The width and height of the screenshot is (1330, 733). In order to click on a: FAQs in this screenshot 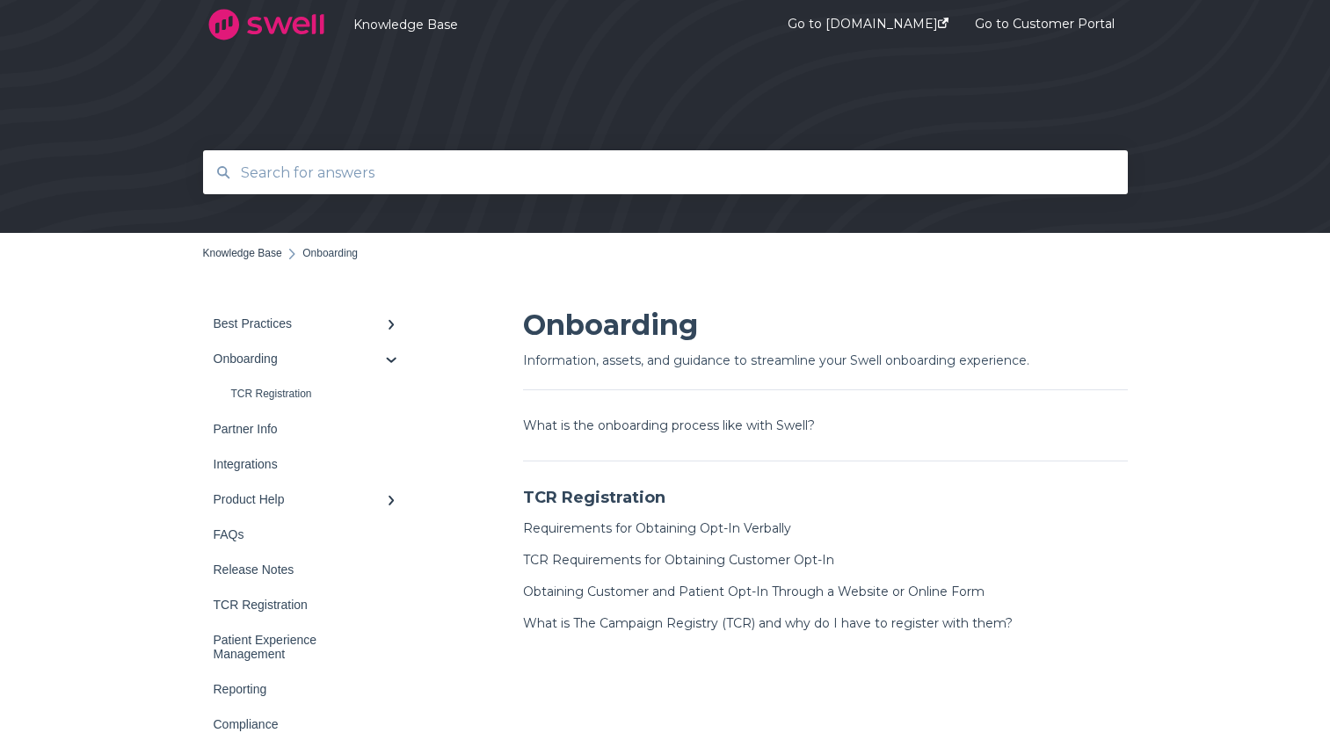, I will do `click(309, 534)`.